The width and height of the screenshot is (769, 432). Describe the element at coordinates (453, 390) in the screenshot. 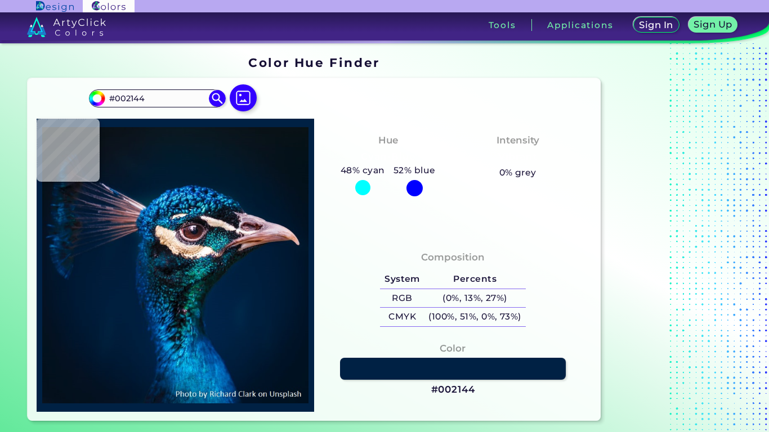

I see `h3: #002144` at that location.